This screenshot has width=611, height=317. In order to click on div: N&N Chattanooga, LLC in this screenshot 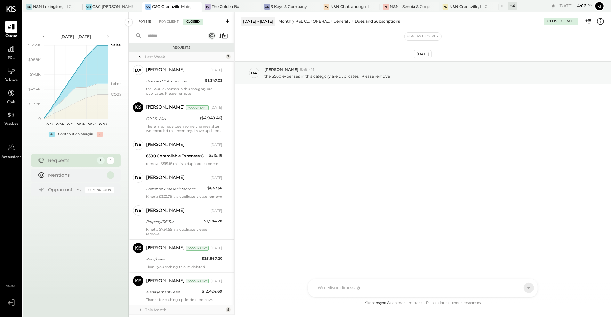, I will do `click(350, 6)`.